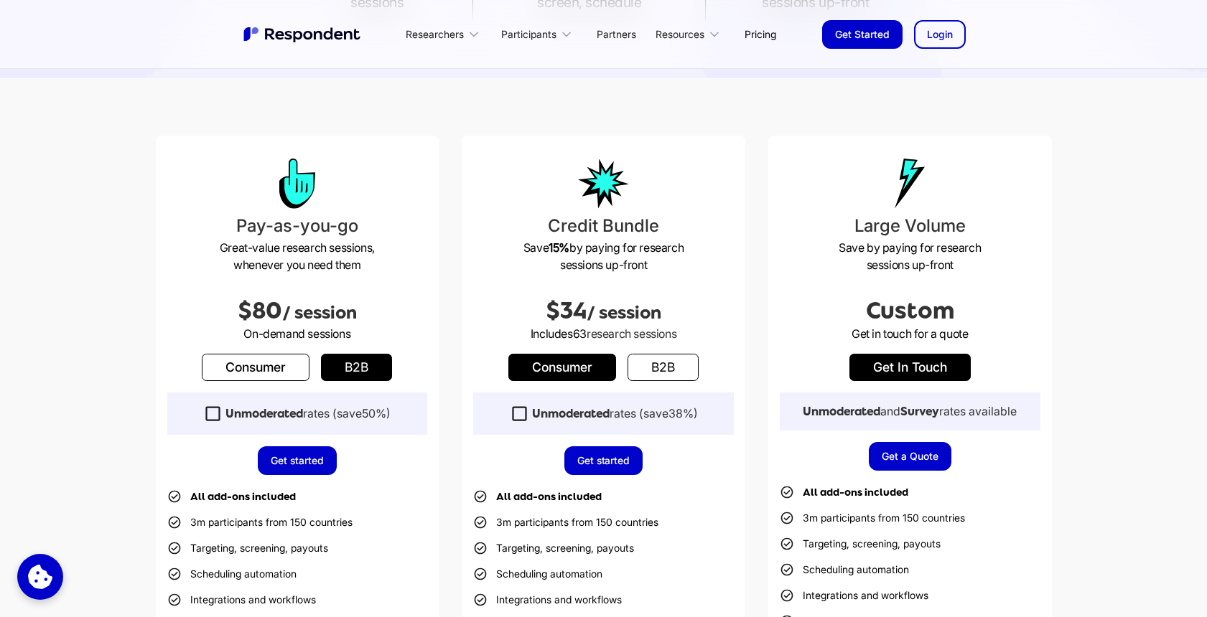  Describe the element at coordinates (910, 334) in the screenshot. I see `p: Get in touch for a quote` at that location.